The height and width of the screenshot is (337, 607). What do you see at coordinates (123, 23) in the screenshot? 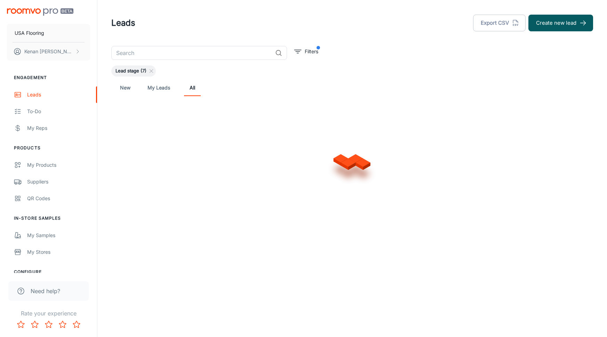
I see `h1: Leads` at bounding box center [123, 23].